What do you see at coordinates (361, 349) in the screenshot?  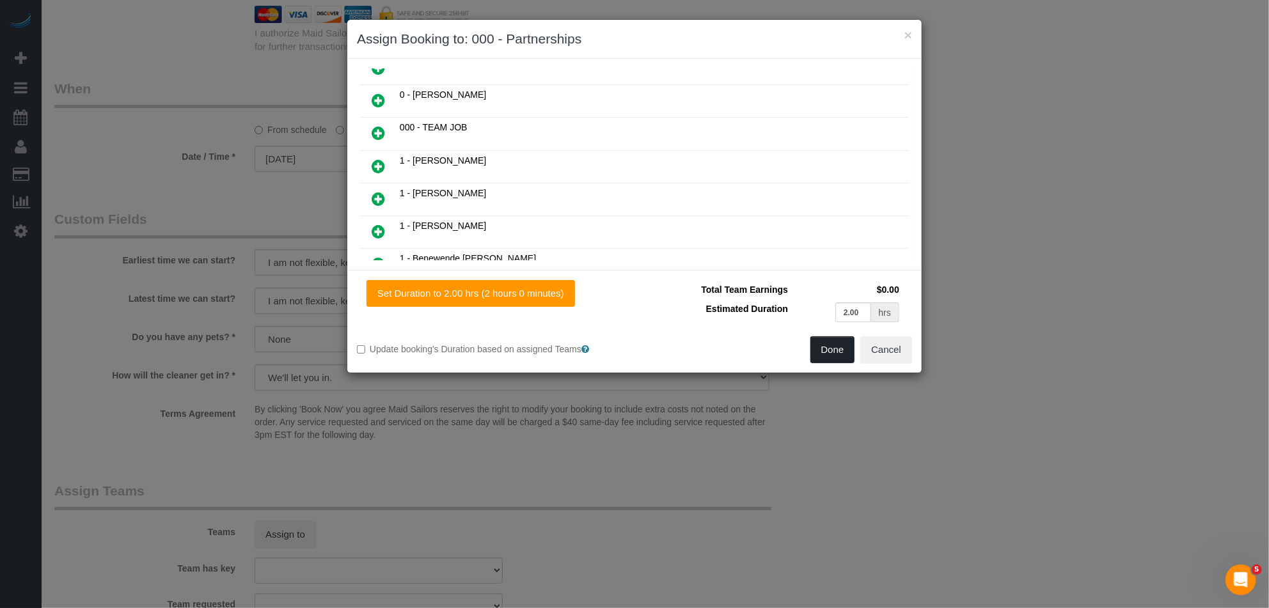 I see `input: Update booking's Duration based on assigned Teams` at bounding box center [361, 349].